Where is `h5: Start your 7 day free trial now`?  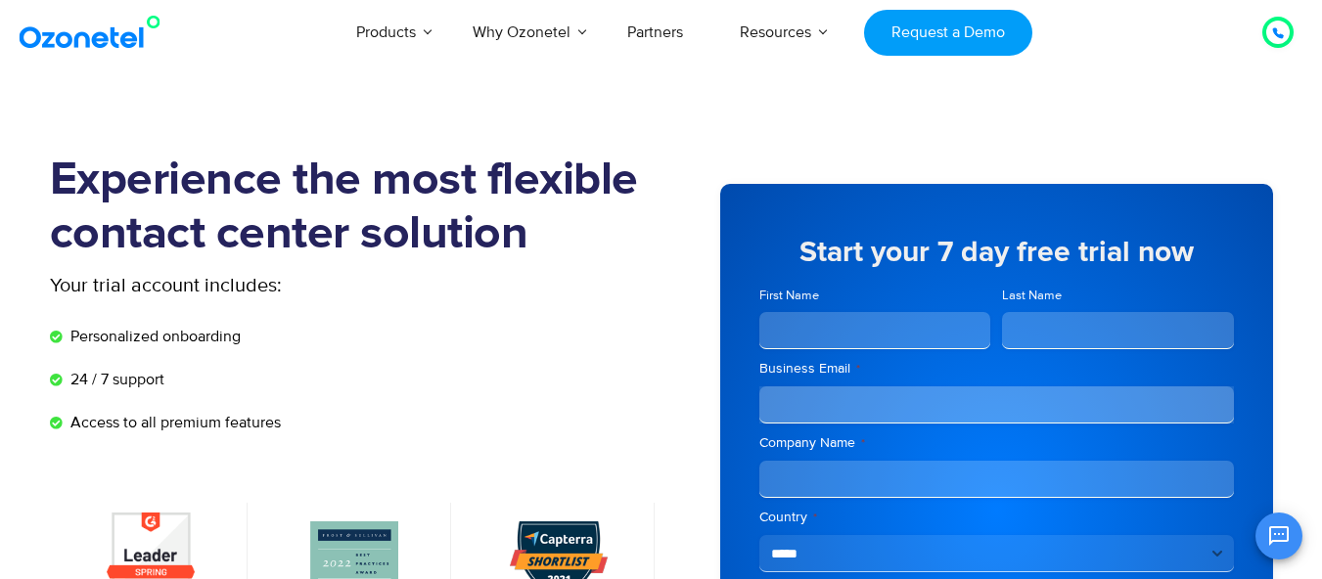 h5: Start your 7 day free trial now is located at coordinates (996, 252).